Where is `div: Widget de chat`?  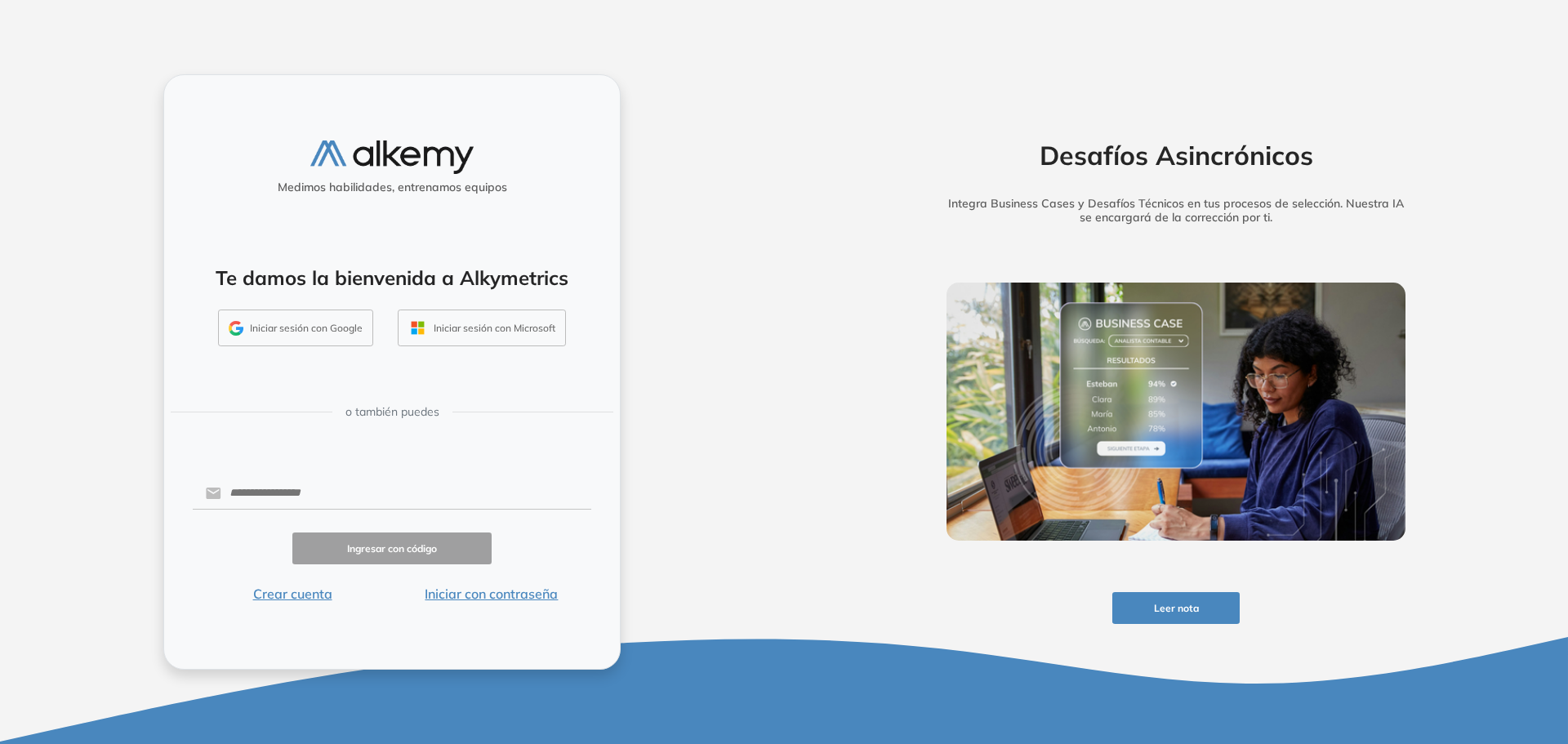 div: Widget de chat is located at coordinates (1527, 705).